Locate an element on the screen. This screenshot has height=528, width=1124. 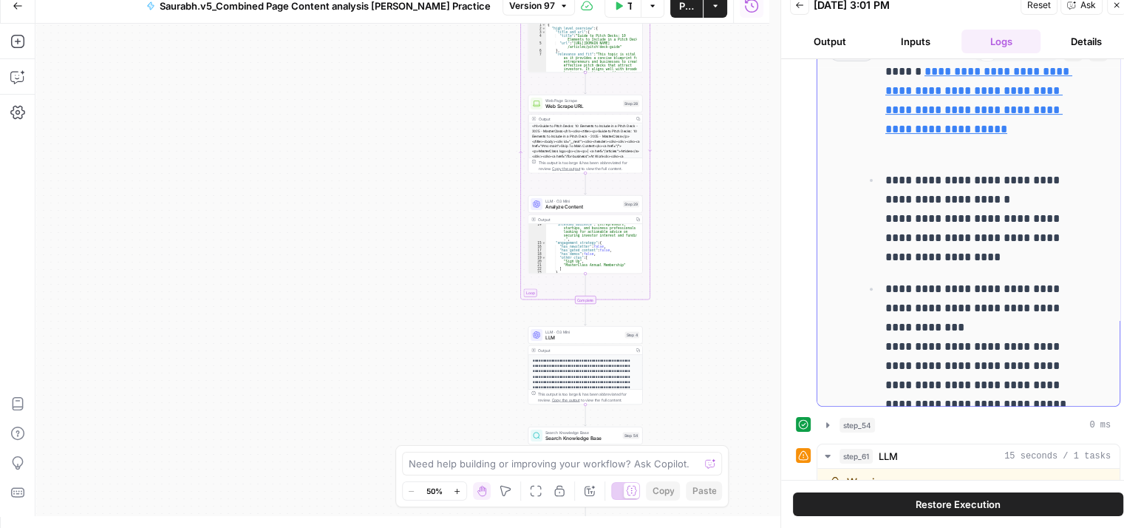
div: Web Page ScrapeWeb Scrape URLStep 28Output<h1>Guide to Pitch Decks: 10 Elements to Include in a P... is located at coordinates (585, 134).